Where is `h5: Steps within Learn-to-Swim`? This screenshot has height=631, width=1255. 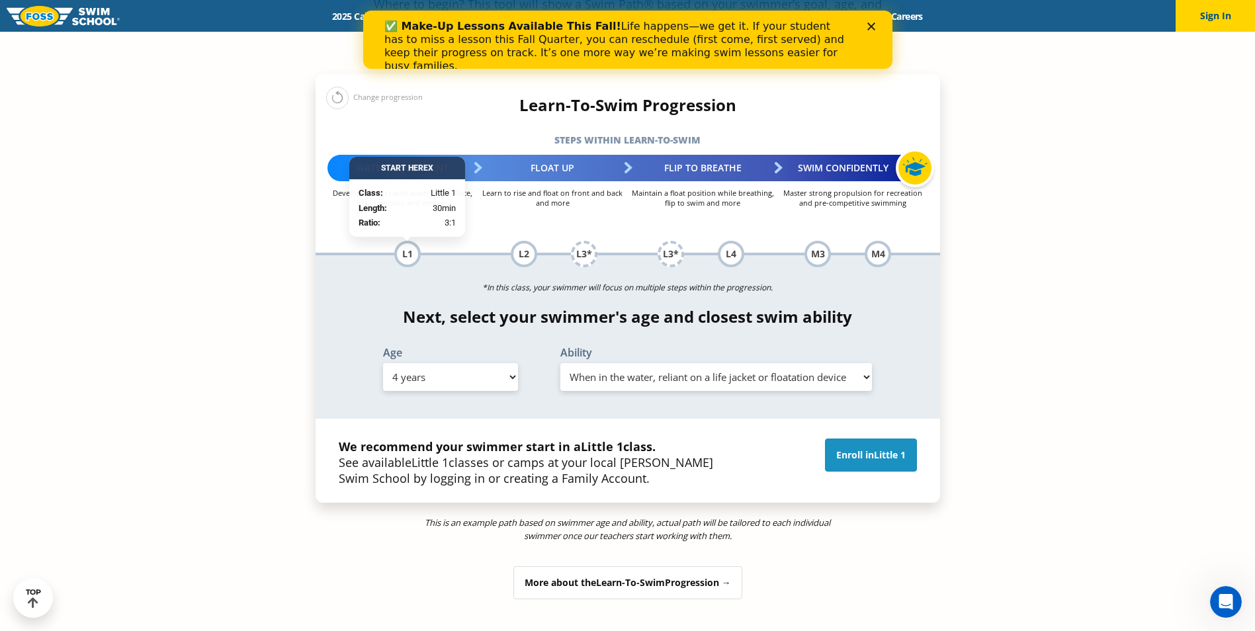
h5: Steps within Learn-to-Swim is located at coordinates (628, 140).